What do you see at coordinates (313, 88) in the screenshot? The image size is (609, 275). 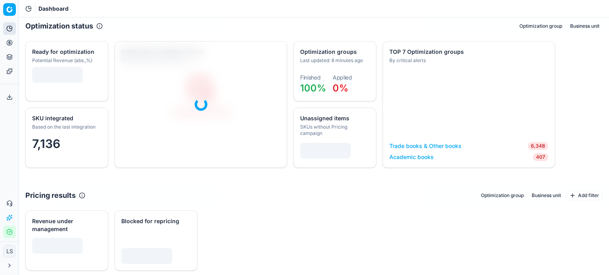 I see `span: 100%` at bounding box center [313, 88].